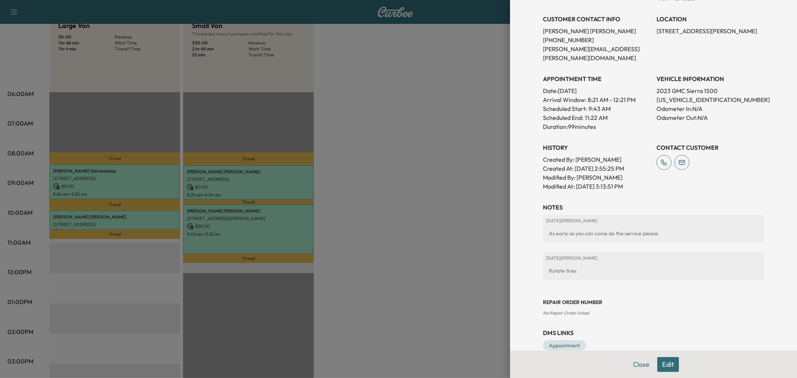  Describe the element at coordinates (596, 148) in the screenshot. I see `h3: History` at that location.